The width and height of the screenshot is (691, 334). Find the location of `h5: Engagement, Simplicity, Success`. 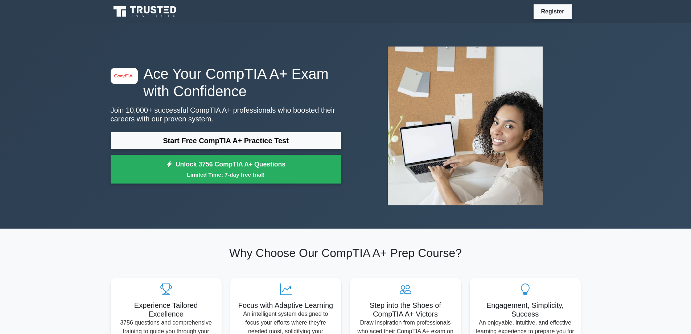

h5: Engagement, Simplicity, Success is located at coordinates (525, 309).